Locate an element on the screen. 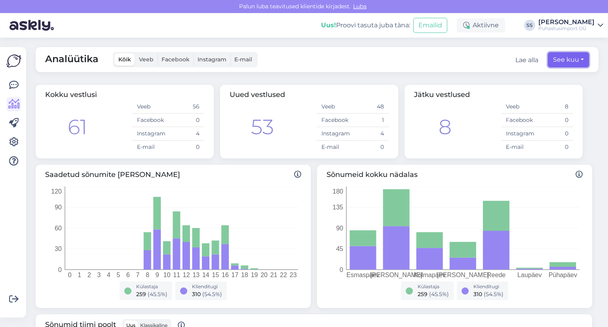 The image size is (608, 327). tspan: 4 is located at coordinates (108, 275).